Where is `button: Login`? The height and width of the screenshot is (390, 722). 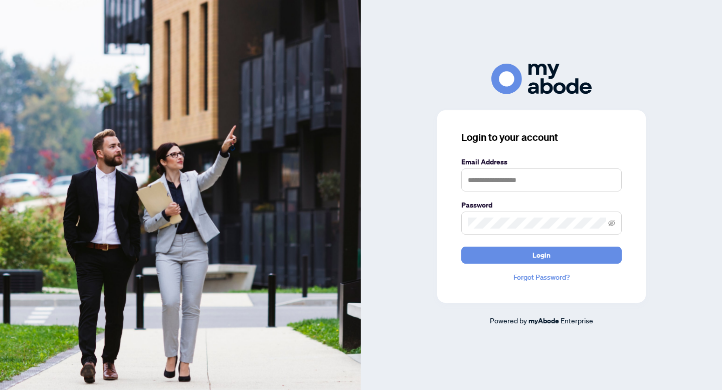 button: Login is located at coordinates (541, 255).